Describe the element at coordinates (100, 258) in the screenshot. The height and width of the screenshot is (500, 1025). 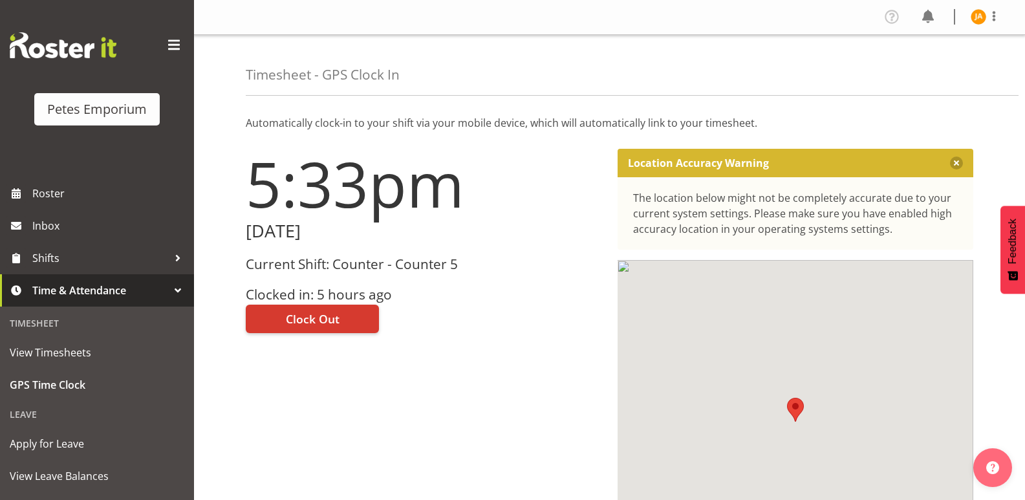
I see `span: Shifts` at that location.